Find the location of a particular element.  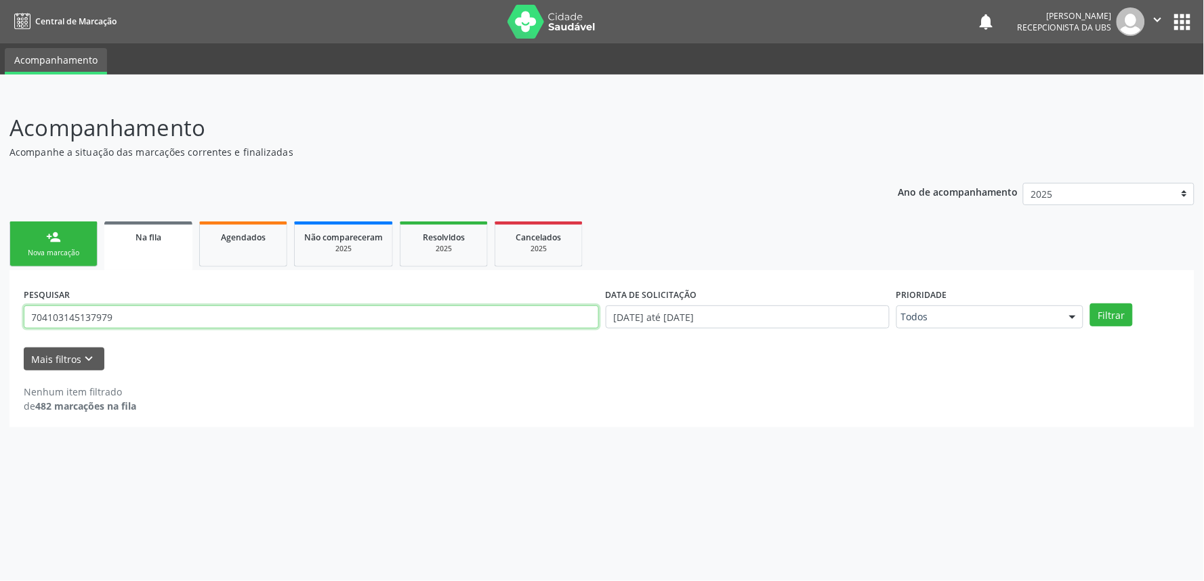

a: Central de Marcação is located at coordinates (63, 21).